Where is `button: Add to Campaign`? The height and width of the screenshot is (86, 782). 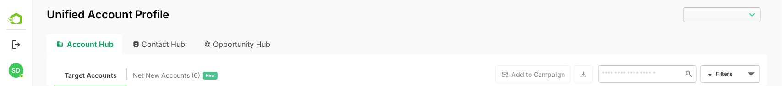
button: Add to Campaign is located at coordinates (501, 74).